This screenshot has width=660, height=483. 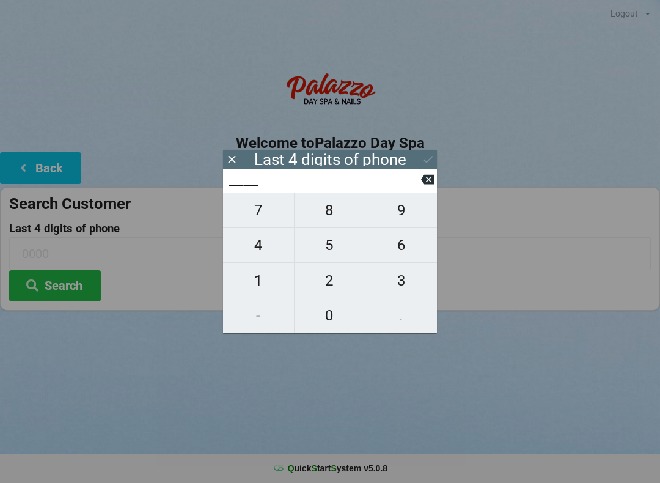 I want to click on div: Last 4 digits of phone, so click(x=330, y=160).